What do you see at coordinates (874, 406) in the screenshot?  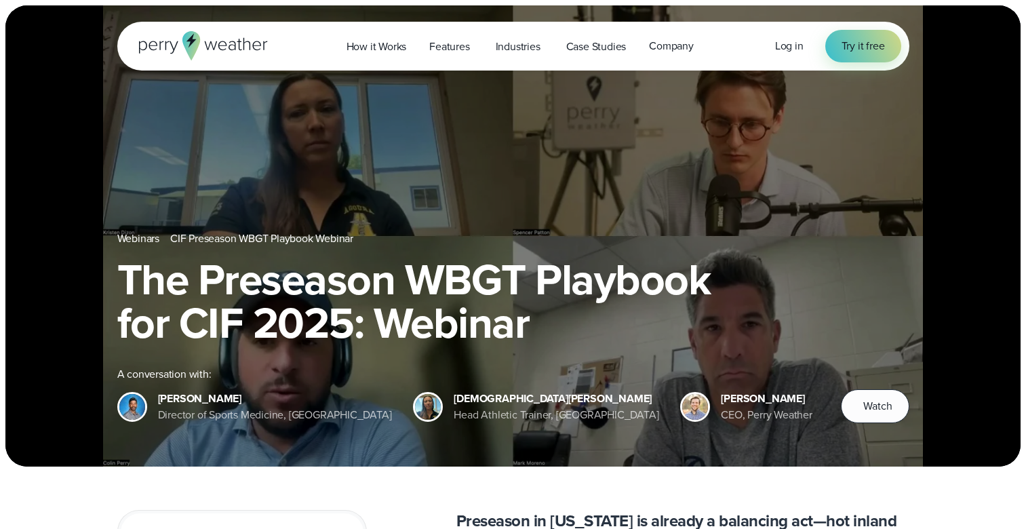 I see `button: Watch` at bounding box center [874, 406].